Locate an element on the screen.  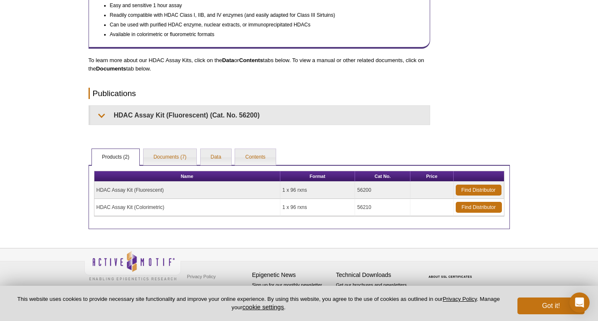
strong: Data is located at coordinates (228, 60).